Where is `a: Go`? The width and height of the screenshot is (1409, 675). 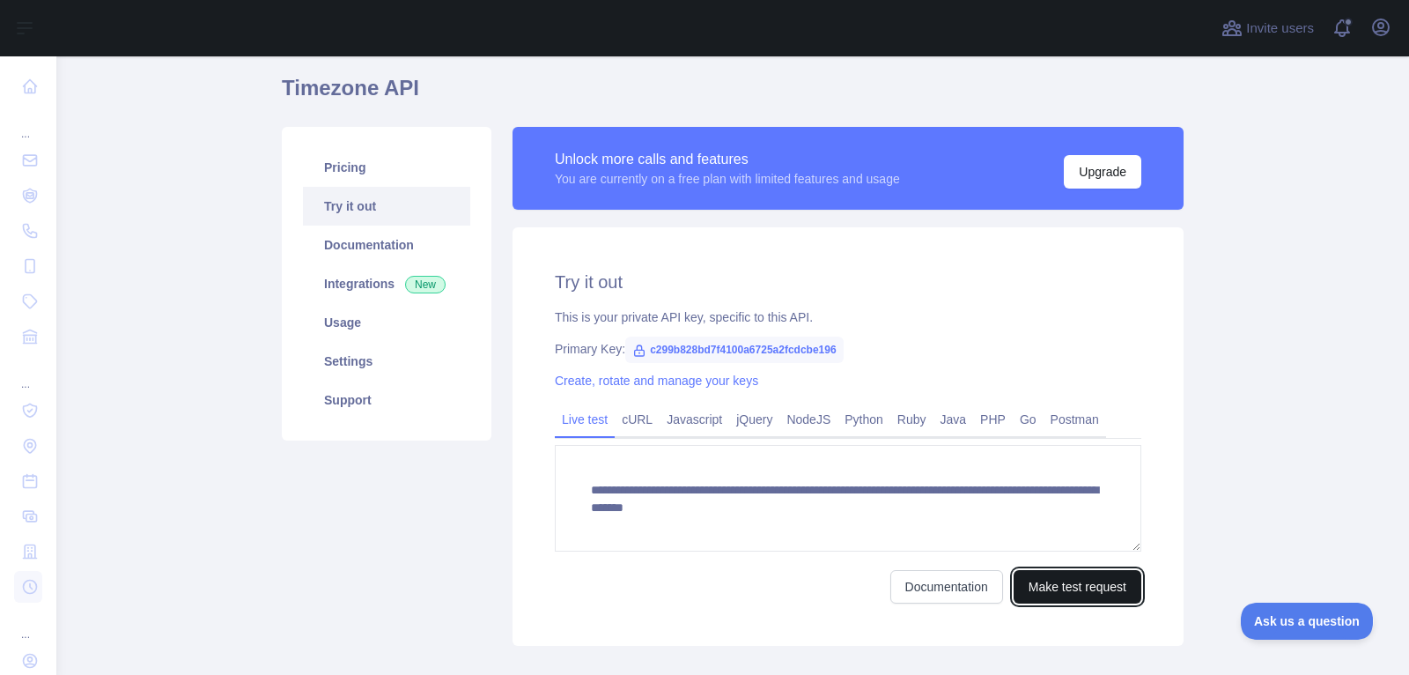
a: Go is located at coordinates (1028, 419).